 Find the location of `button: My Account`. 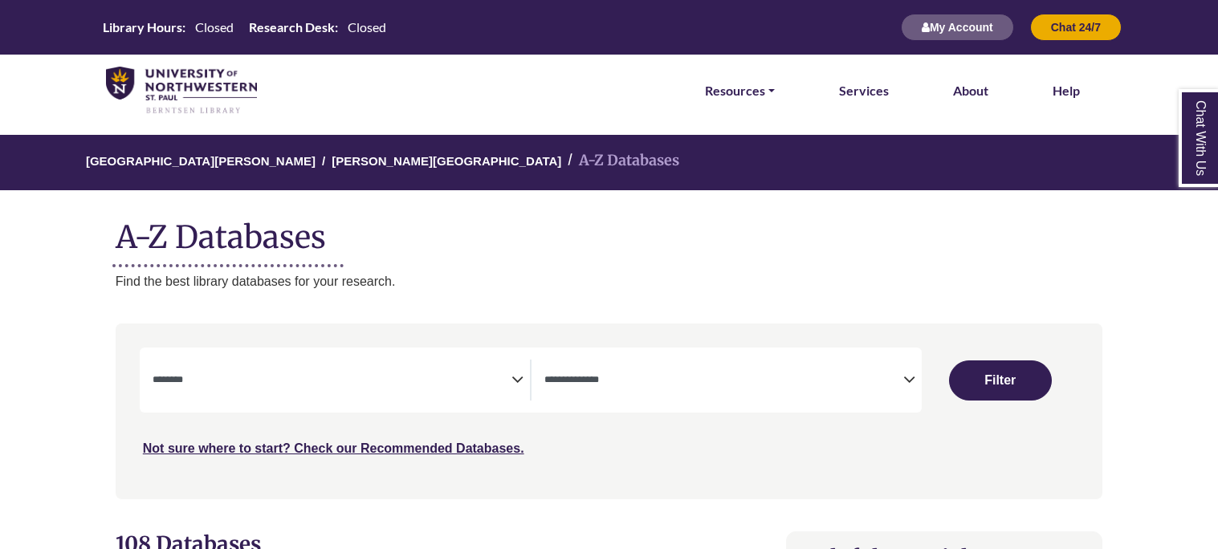

button: My Account is located at coordinates (957, 27).